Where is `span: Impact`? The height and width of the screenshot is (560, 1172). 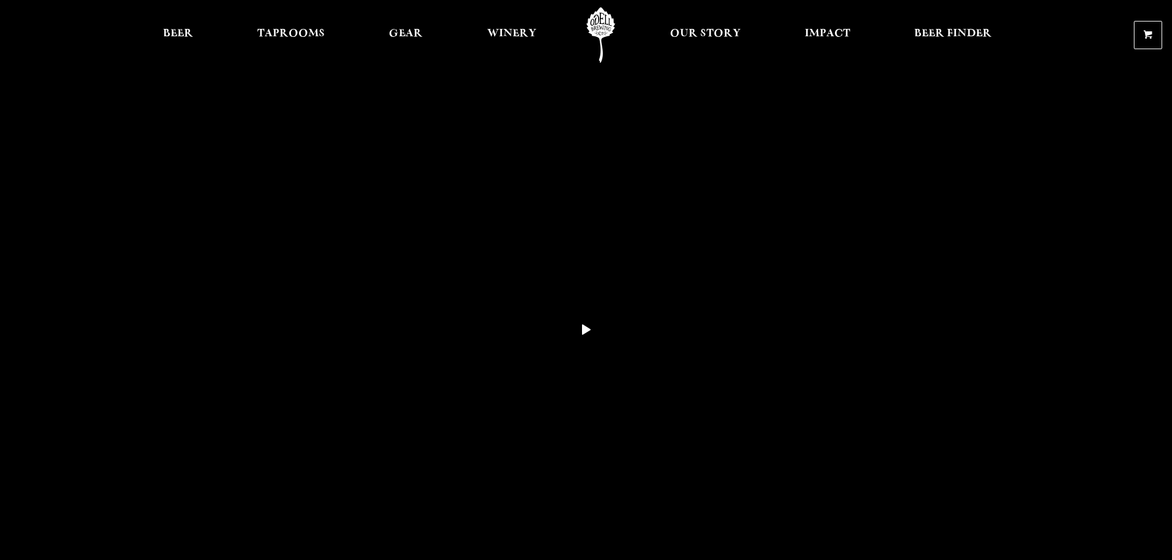
span: Impact is located at coordinates (827, 34).